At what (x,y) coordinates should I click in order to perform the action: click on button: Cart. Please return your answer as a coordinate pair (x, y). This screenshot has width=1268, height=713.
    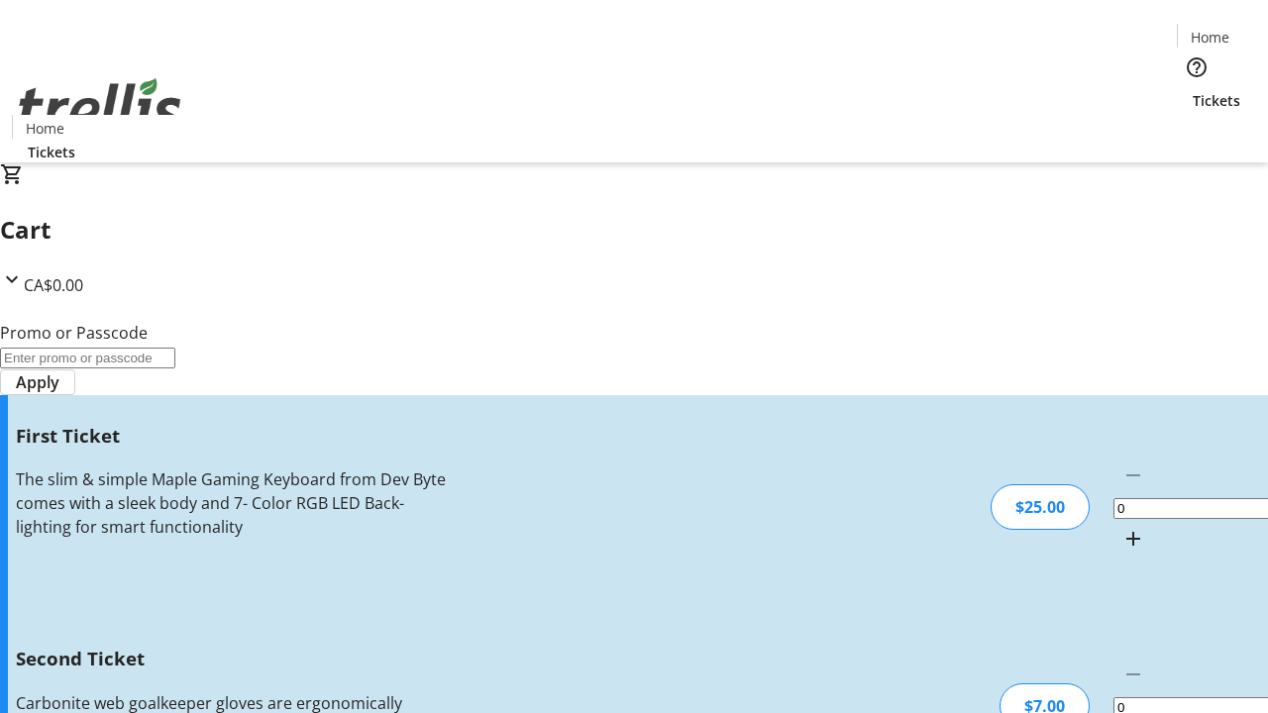
    Looking at the image, I should click on (1197, 131).